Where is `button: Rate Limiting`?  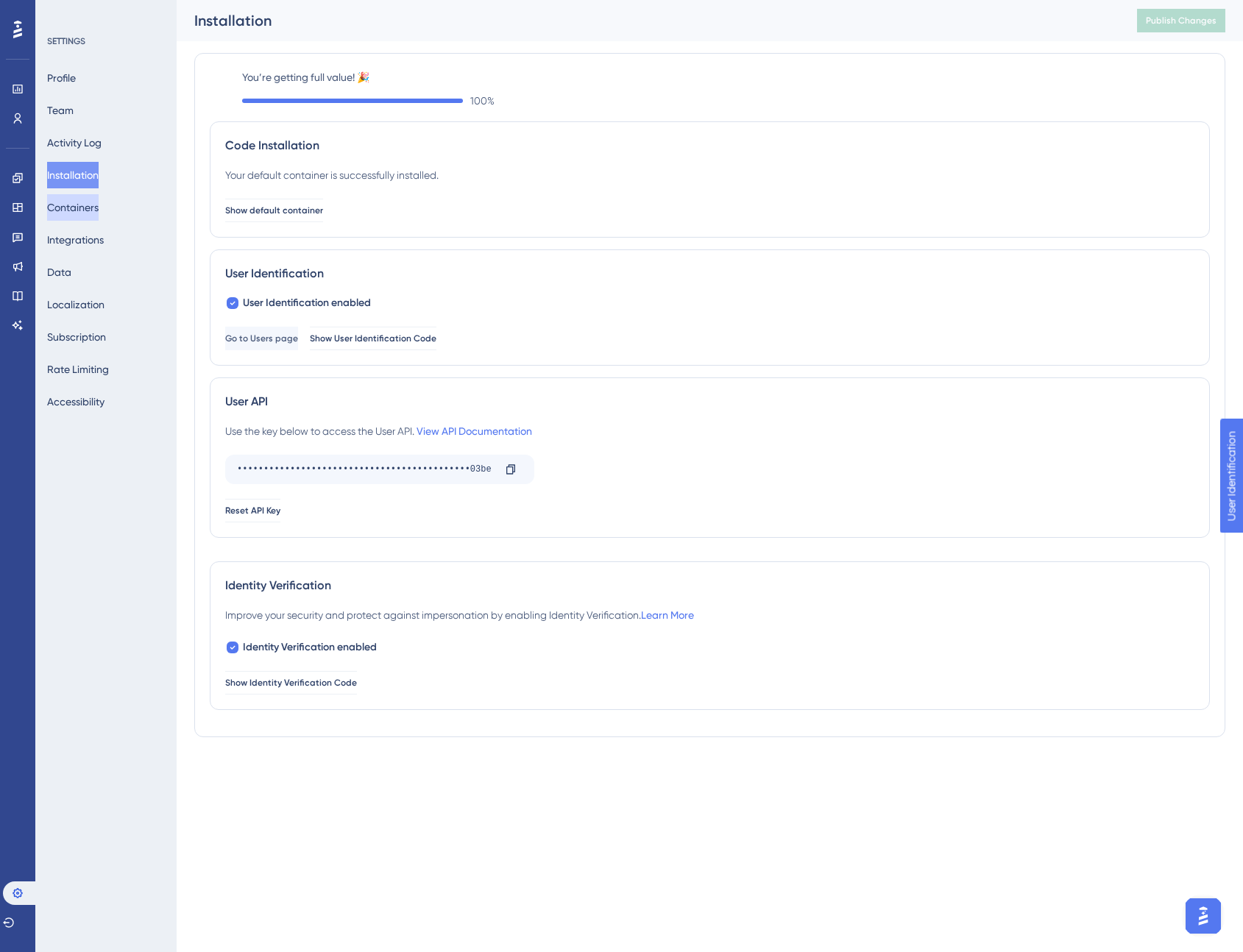 button: Rate Limiting is located at coordinates (78, 370).